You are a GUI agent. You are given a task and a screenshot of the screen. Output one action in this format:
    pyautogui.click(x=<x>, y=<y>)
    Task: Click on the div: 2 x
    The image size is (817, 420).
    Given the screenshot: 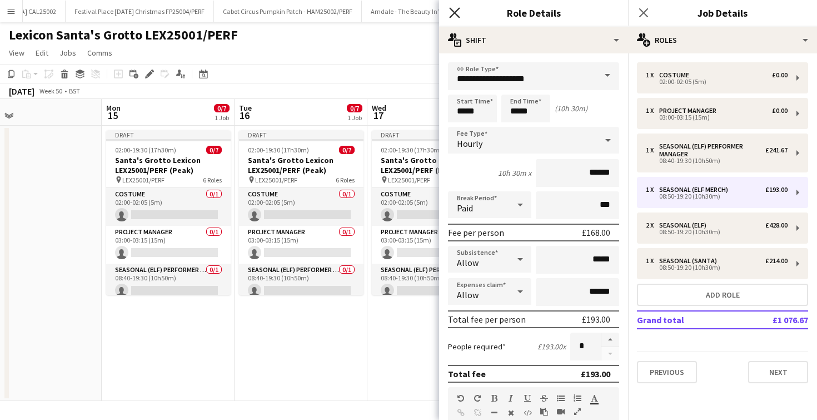 What is the action you would take?
    pyautogui.click(x=653, y=225)
    